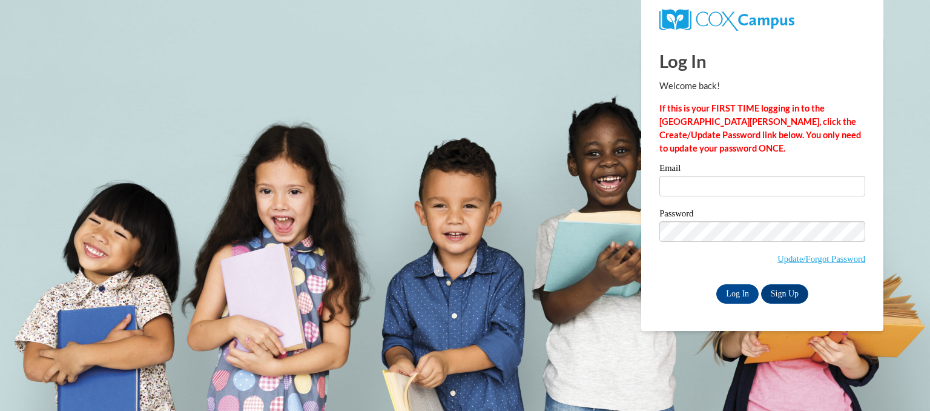  I want to click on img: COX Campus, so click(727, 20).